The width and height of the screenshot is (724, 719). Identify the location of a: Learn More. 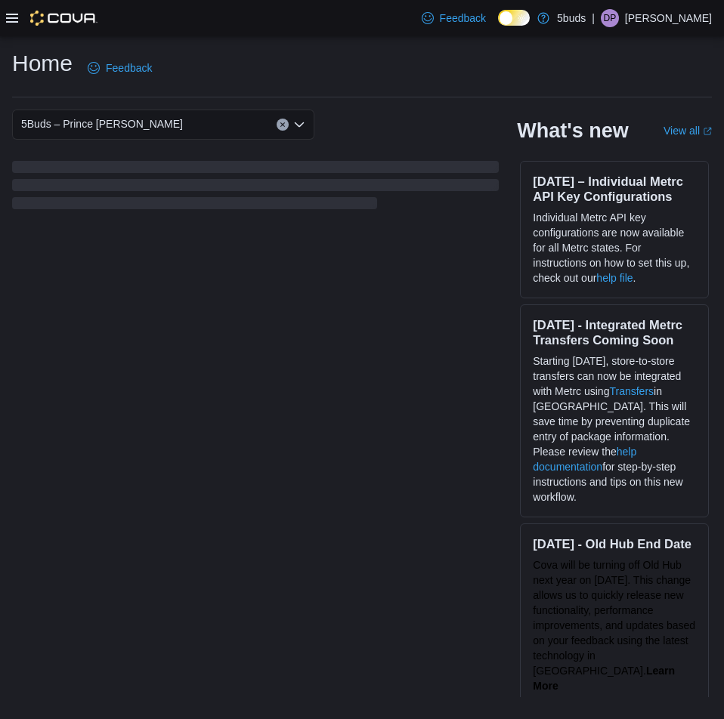
(604, 678).